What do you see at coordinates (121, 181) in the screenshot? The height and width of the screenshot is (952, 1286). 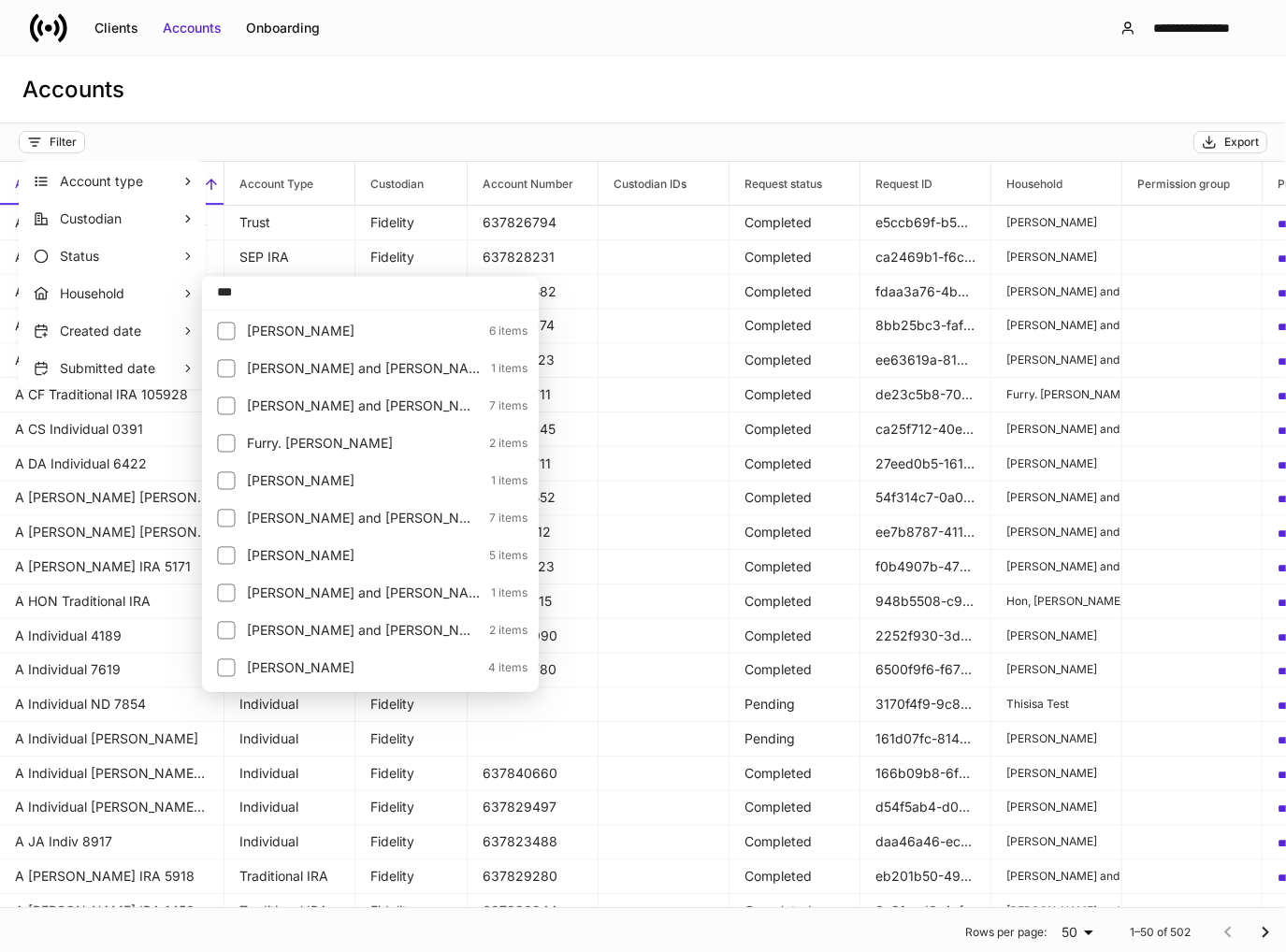 I see `p: Account type` at bounding box center [121, 181].